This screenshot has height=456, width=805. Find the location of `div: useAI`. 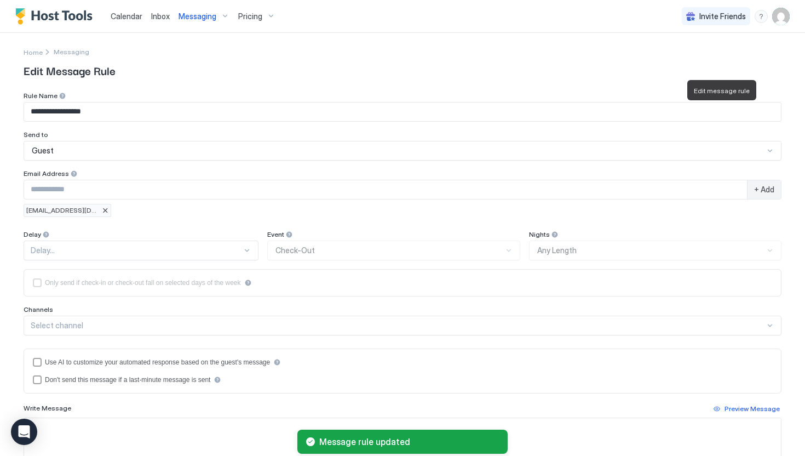

div: useAI is located at coordinates (403, 362).